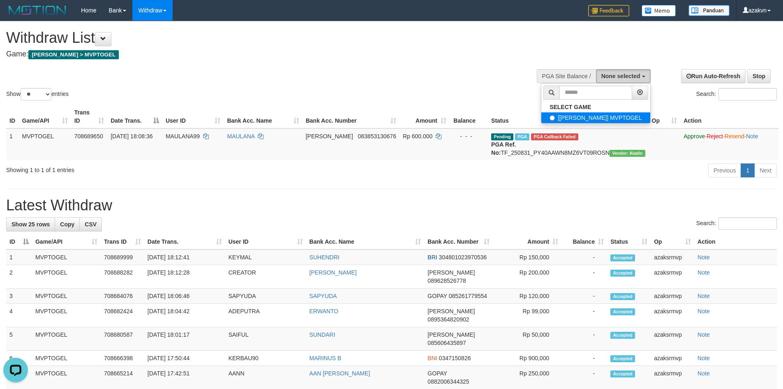  What do you see at coordinates (673, 241) in the screenshot?
I see `th: Op: activate to sort column ascending` at bounding box center [673, 241].